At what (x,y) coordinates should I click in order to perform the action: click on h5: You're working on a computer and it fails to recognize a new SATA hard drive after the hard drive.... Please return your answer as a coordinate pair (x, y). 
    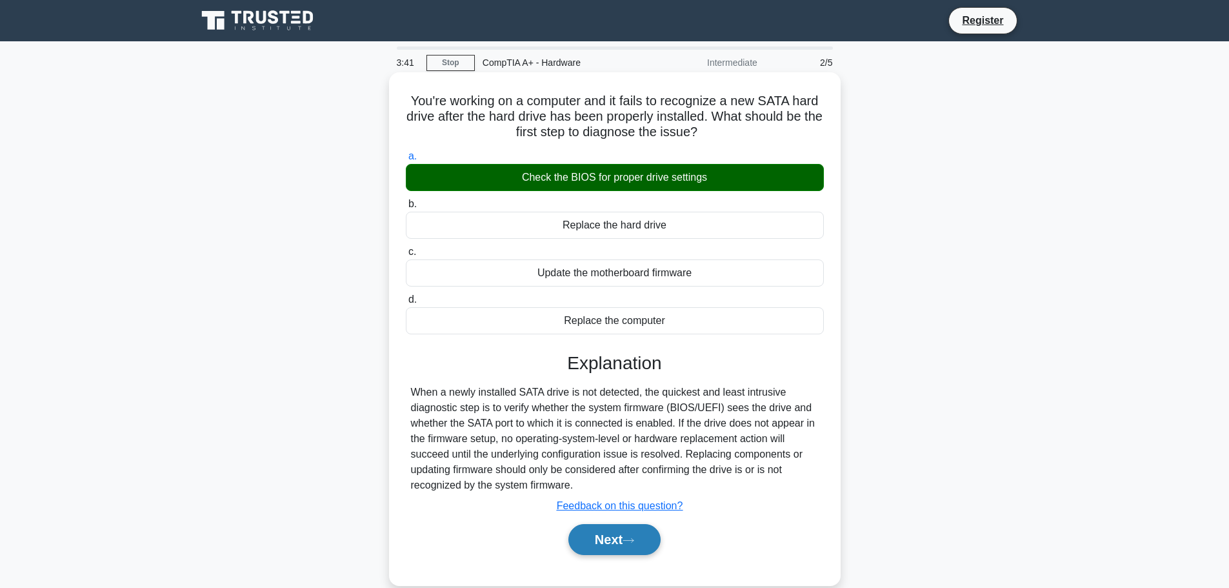
    Looking at the image, I should click on (615, 117).